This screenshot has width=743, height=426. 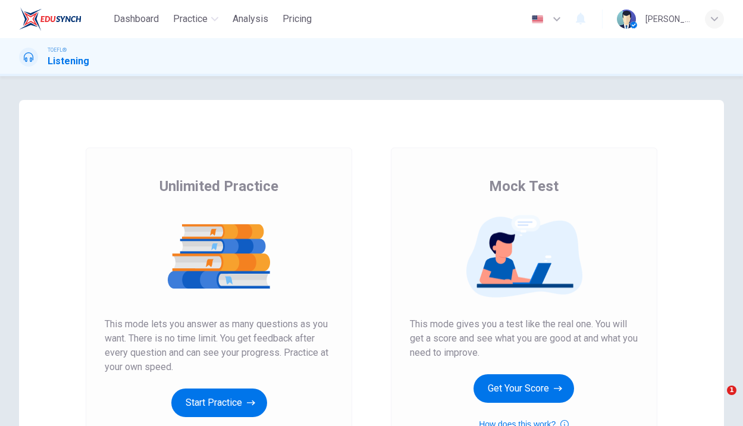 What do you see at coordinates (219, 346) in the screenshot?
I see `span: This mode lets you answer as many questions as you want. There is no time limit. You get feedback...` at bounding box center [219, 346].